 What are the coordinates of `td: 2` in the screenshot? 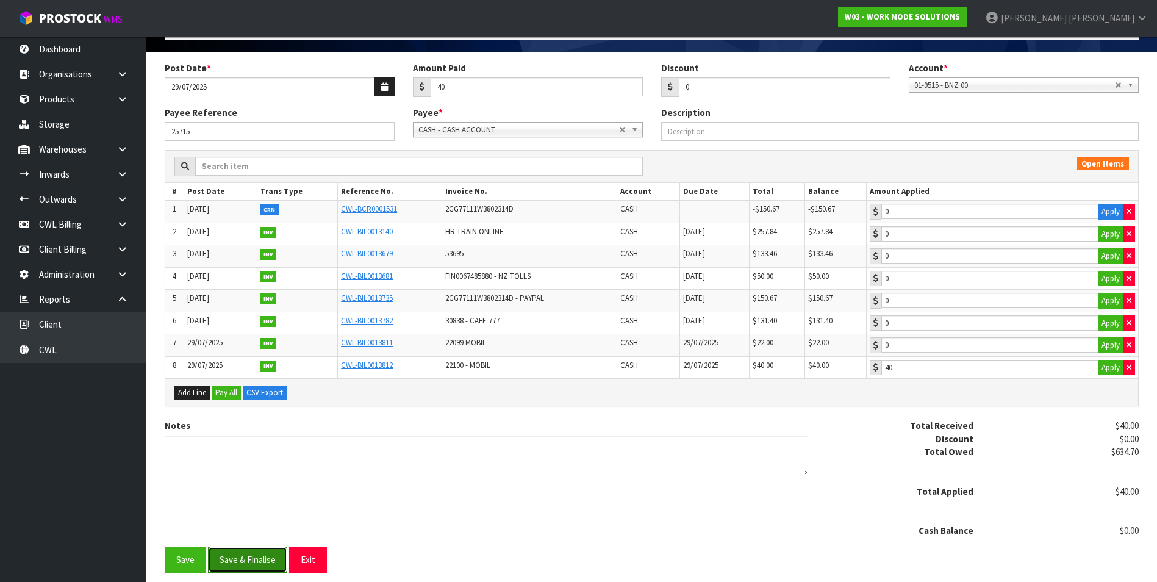 It's located at (174, 234).